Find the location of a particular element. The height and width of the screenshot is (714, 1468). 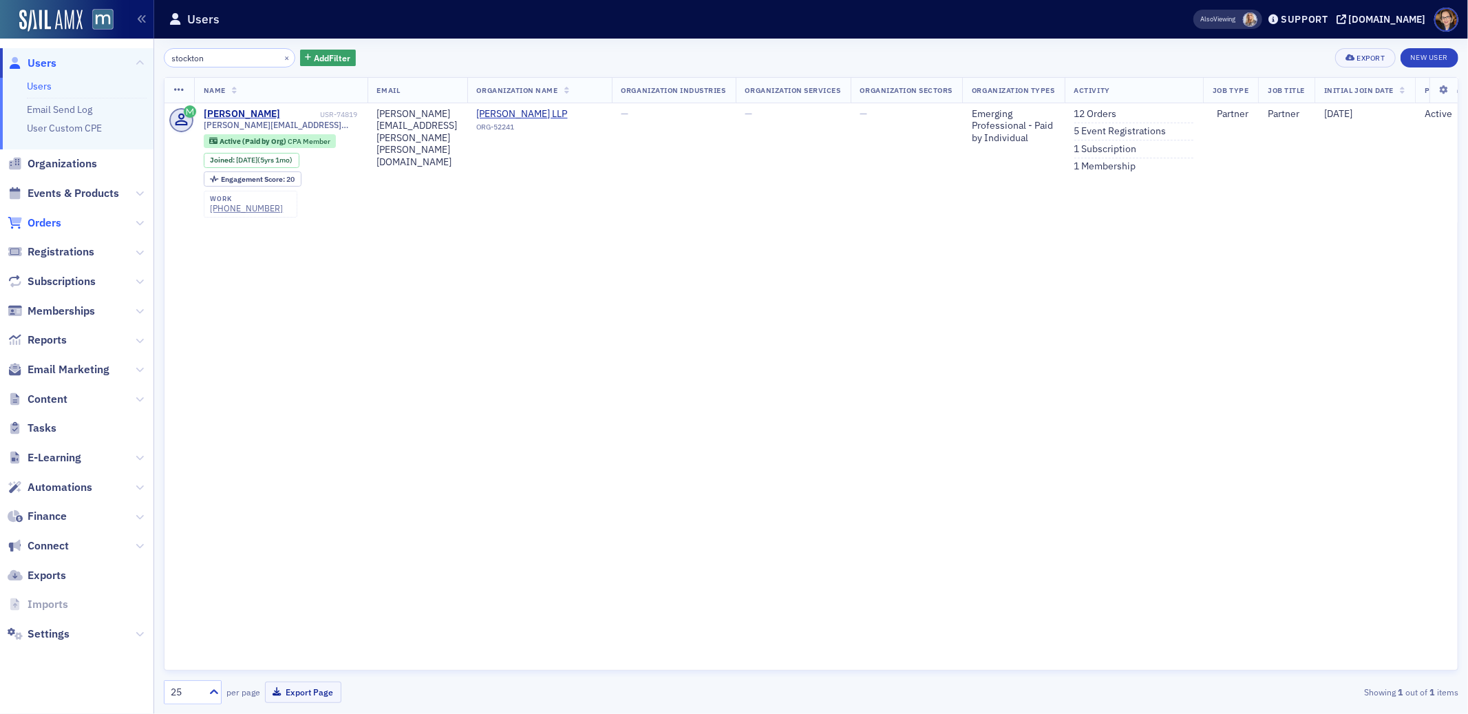

div: 20 is located at coordinates (257, 179).